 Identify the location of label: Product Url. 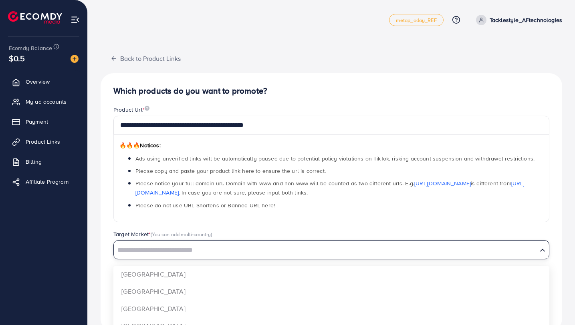
(131, 110).